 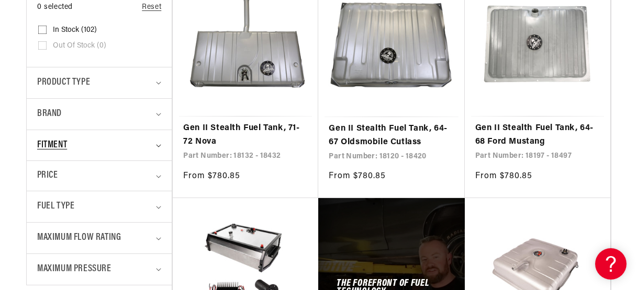 What do you see at coordinates (63, 83) in the screenshot?
I see `span: Product type` at bounding box center [63, 83].